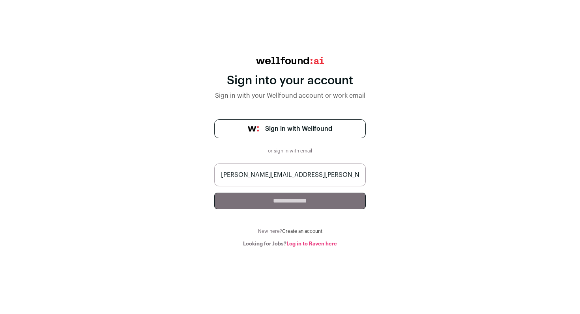 The height and width of the screenshot is (314, 580). Describe the element at coordinates (253, 129) in the screenshot. I see `img: wellfound-symbol-flush-black-fb3c872781a75f747ccb3a119075da62bfe97bd399995f84a933054e44a575c4.png` at that location.